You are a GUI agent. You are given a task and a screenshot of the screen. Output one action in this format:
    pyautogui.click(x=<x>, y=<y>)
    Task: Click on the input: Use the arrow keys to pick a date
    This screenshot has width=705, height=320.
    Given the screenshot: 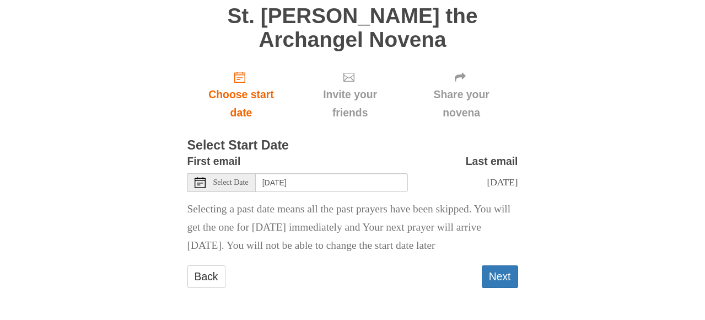 What is the action you would take?
    pyautogui.click(x=332, y=182)
    